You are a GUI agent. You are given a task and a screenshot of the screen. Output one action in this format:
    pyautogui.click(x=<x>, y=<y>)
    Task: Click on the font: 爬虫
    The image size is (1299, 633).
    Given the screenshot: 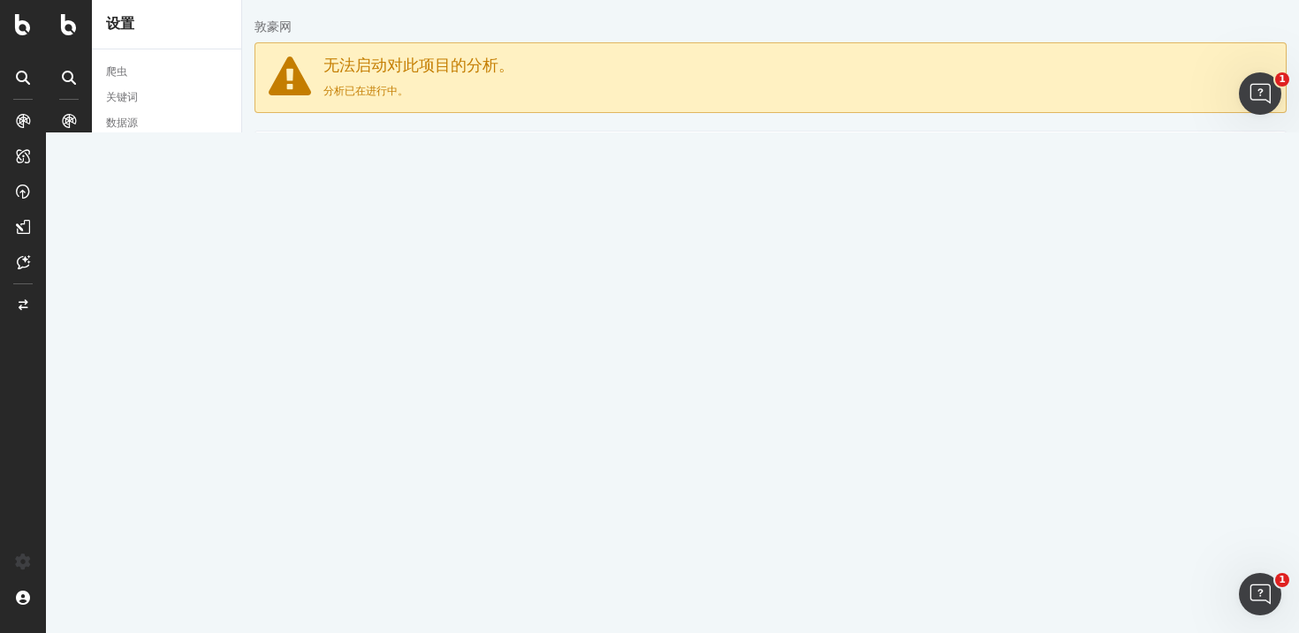 What is the action you would take?
    pyautogui.click(x=71, y=72)
    